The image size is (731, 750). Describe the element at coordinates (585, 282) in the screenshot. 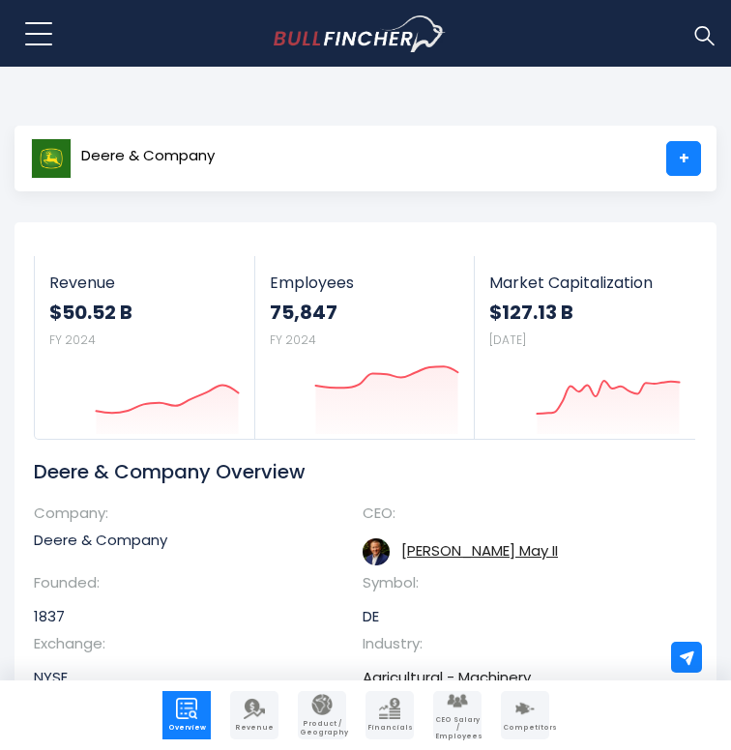

I see `span: Market Capitalization` at that location.